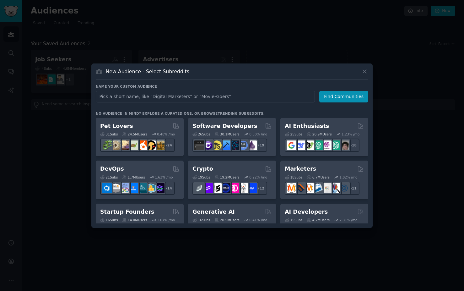 This screenshot has width=464, height=291. I want to click on div: 25 Sub s, so click(294, 134).